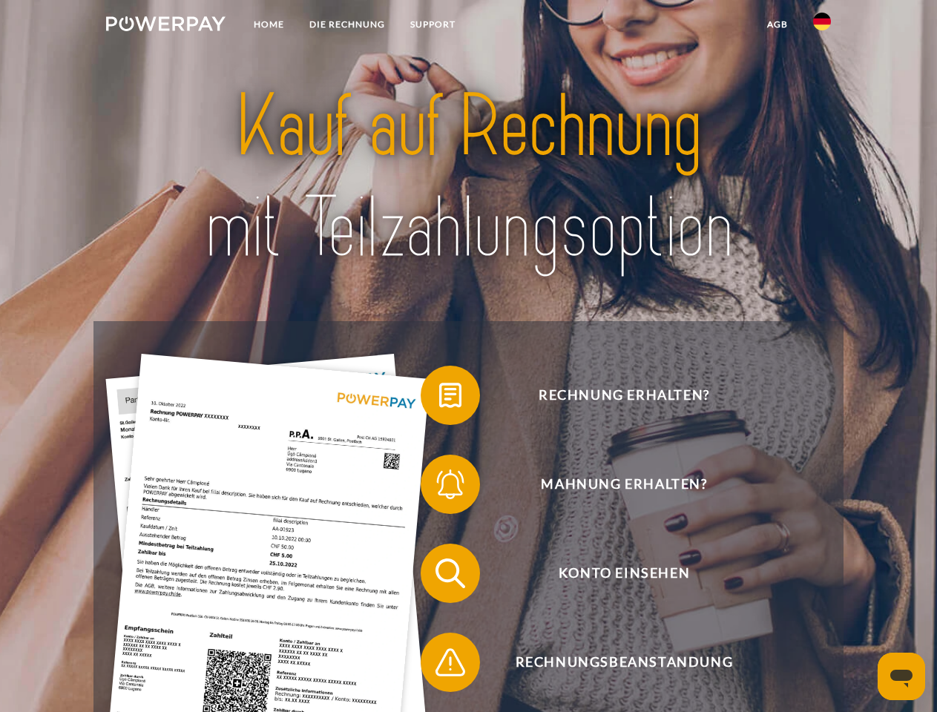  I want to click on a: Mahnung erhalten?, so click(614, 485).